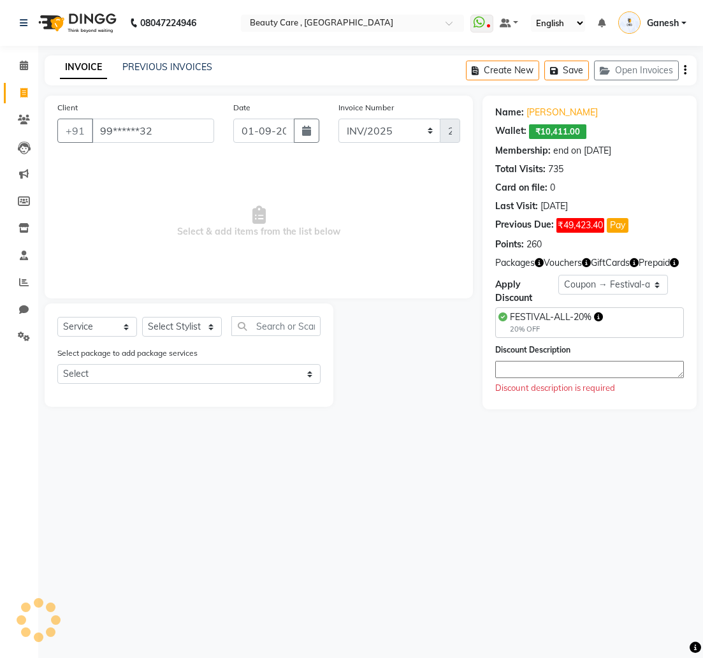 This screenshot has height=658, width=703. What do you see at coordinates (563, 263) in the screenshot?
I see `span: Vouchers` at bounding box center [563, 263].